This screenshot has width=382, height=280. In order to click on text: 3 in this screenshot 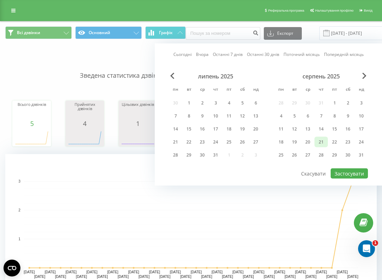, I will do `click(19, 181)`.